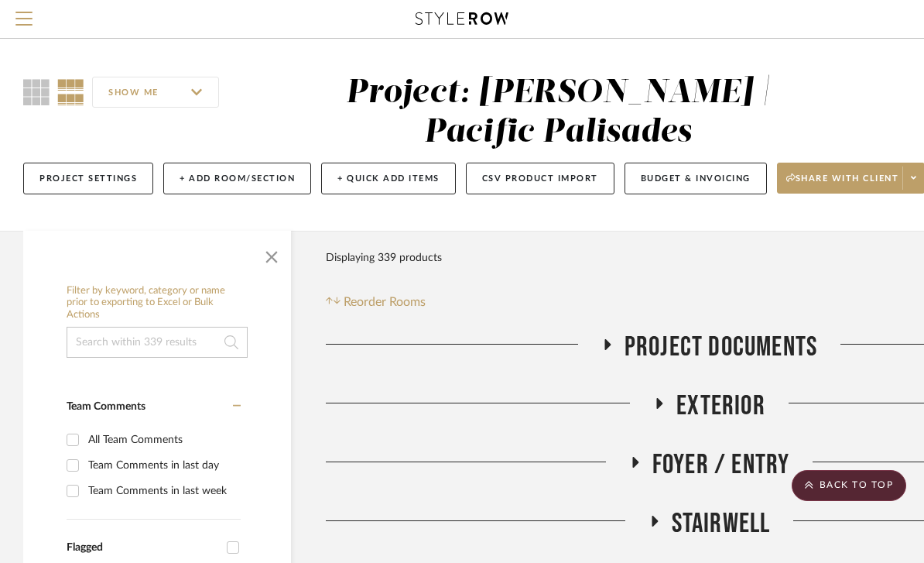 The width and height of the screenshot is (924, 563). Describe the element at coordinates (163, 440) in the screenshot. I see `div: All Team Comments` at that location.